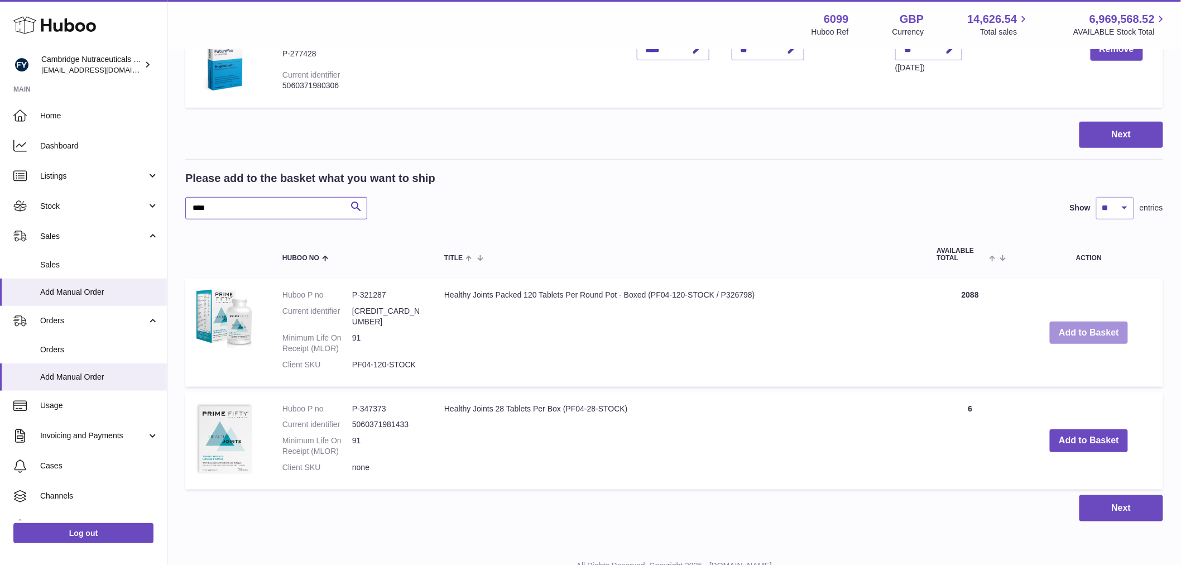  I want to click on img: Healthy Joints 28 Tablets Per Box (PF04-28-STOCK), so click(224, 439).